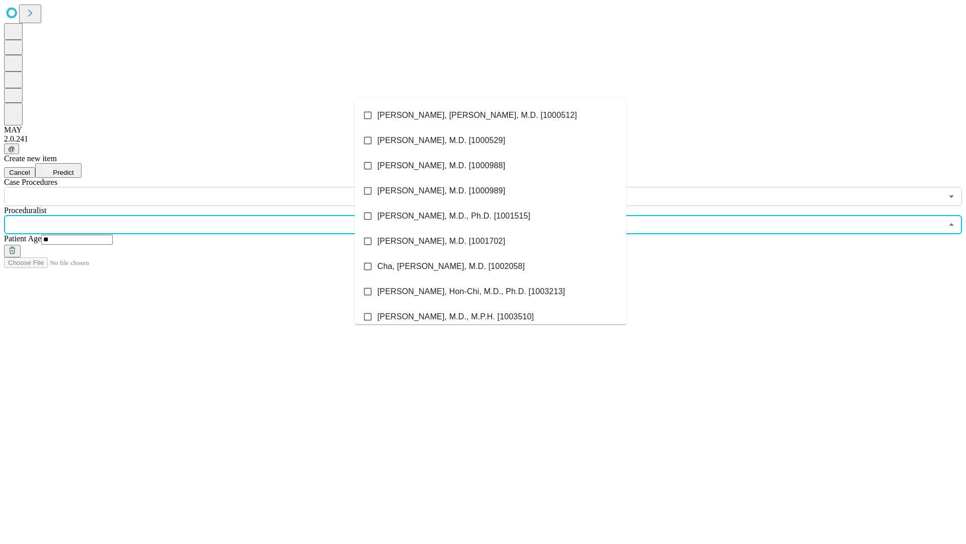 The width and height of the screenshot is (966, 544). I want to click on span: Cancel, so click(20, 172).